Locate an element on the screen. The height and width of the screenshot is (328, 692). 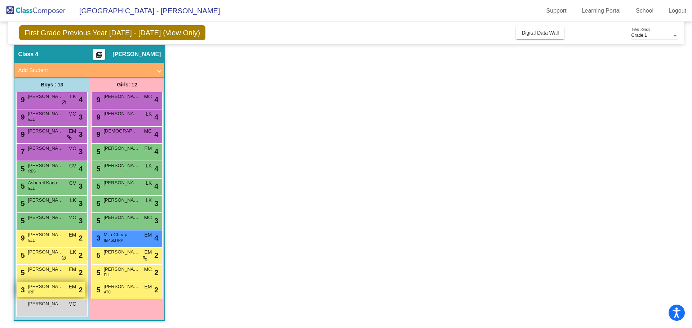
span: ATC is located at coordinates (107, 292).